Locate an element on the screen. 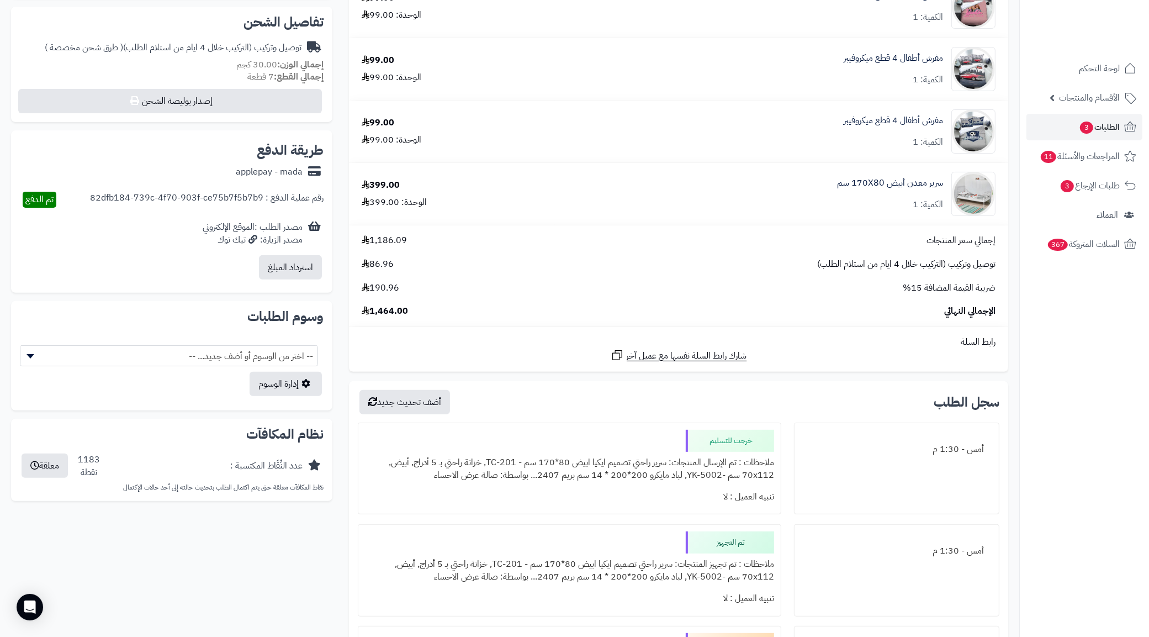  div: توصيل وتركيب (التركيب خلال 4 ايام من استلام الطلب) is located at coordinates (173, 48).